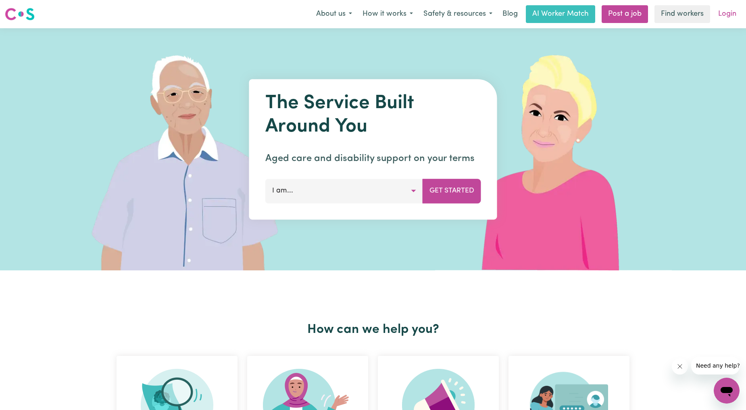 This screenshot has width=746, height=410. Describe the element at coordinates (27, 9) in the screenshot. I see `span: Need any help?` at that location.